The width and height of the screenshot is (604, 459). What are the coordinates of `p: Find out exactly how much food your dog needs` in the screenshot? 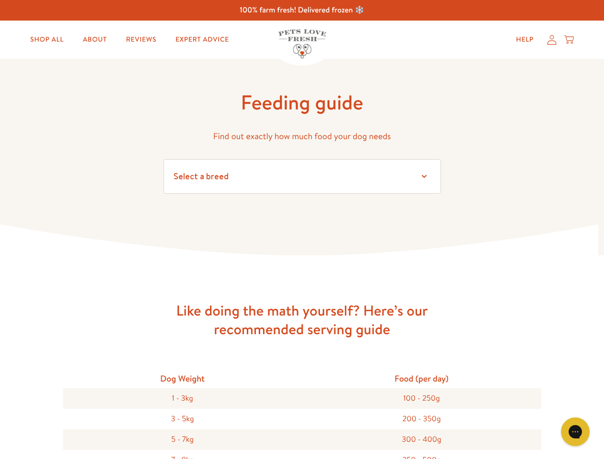 It's located at (302, 136).